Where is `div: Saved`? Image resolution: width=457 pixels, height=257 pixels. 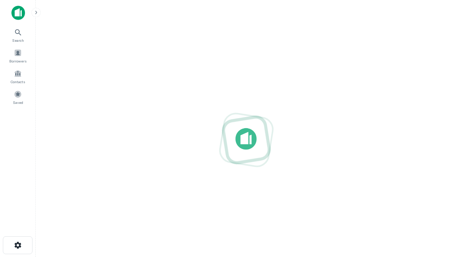 div: Saved is located at coordinates (18, 97).